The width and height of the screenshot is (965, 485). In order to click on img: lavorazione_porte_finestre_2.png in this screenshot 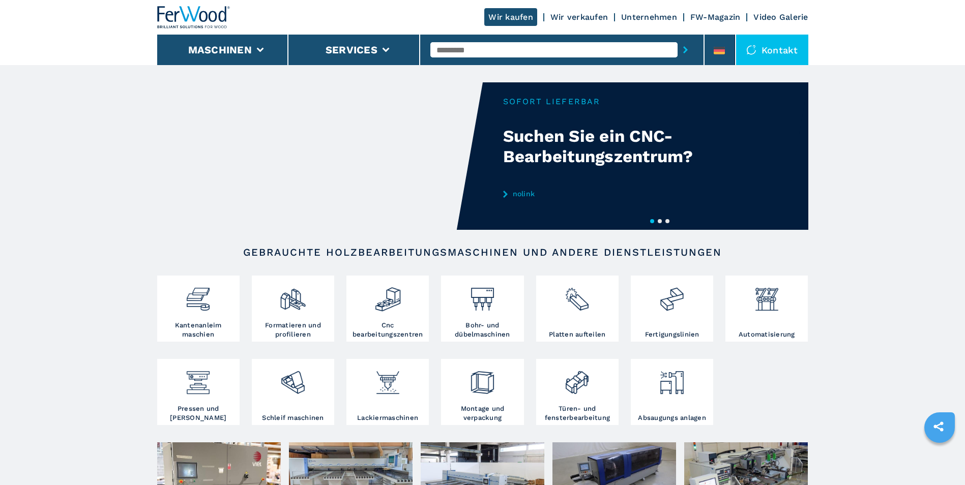, I will do `click(577, 379)`.